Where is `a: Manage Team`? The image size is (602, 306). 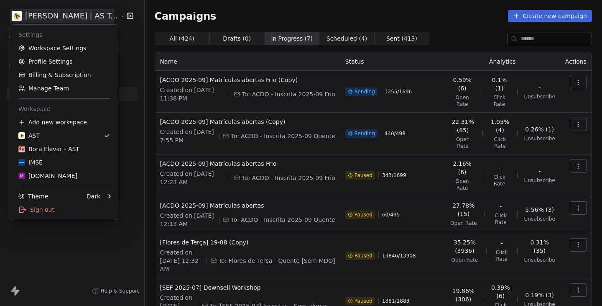 a: Manage Team is located at coordinates (64, 88).